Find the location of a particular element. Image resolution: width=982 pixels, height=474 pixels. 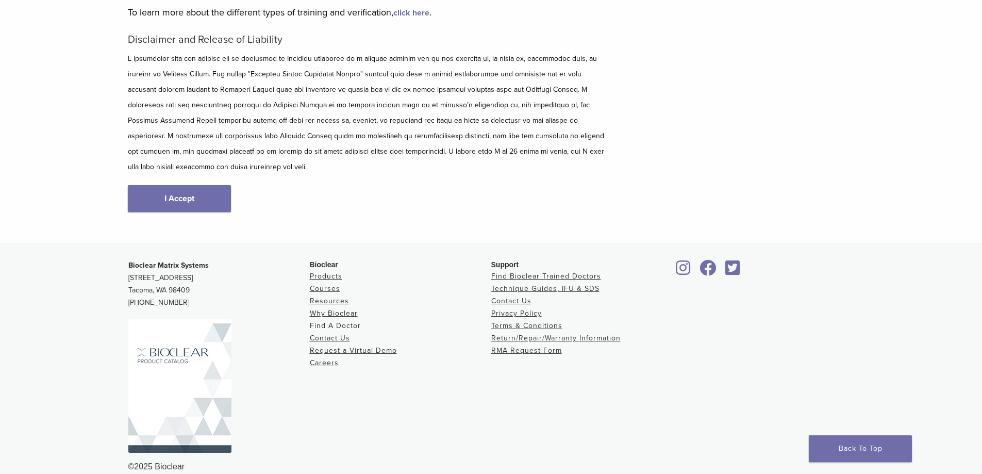

a: I Accept is located at coordinates (179, 199).